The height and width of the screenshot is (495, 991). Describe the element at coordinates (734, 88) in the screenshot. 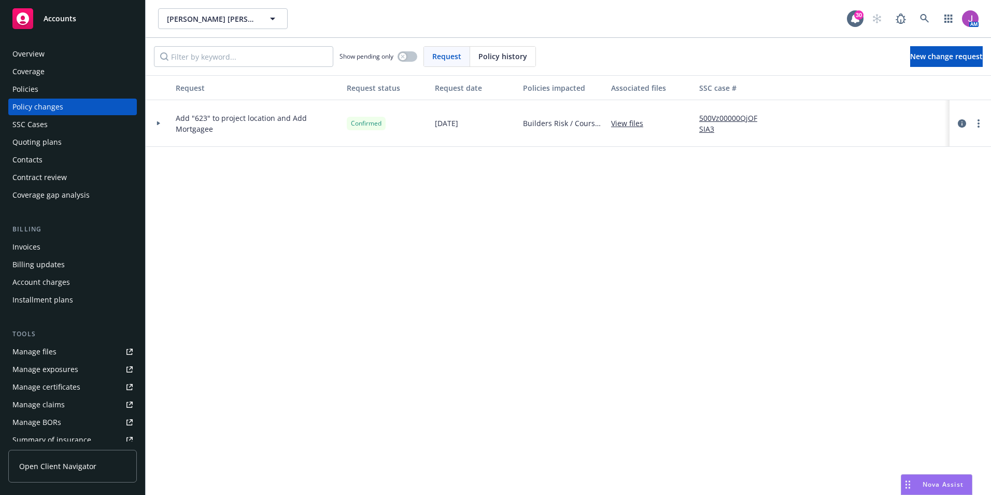

I see `div: SSC case #` at that location.